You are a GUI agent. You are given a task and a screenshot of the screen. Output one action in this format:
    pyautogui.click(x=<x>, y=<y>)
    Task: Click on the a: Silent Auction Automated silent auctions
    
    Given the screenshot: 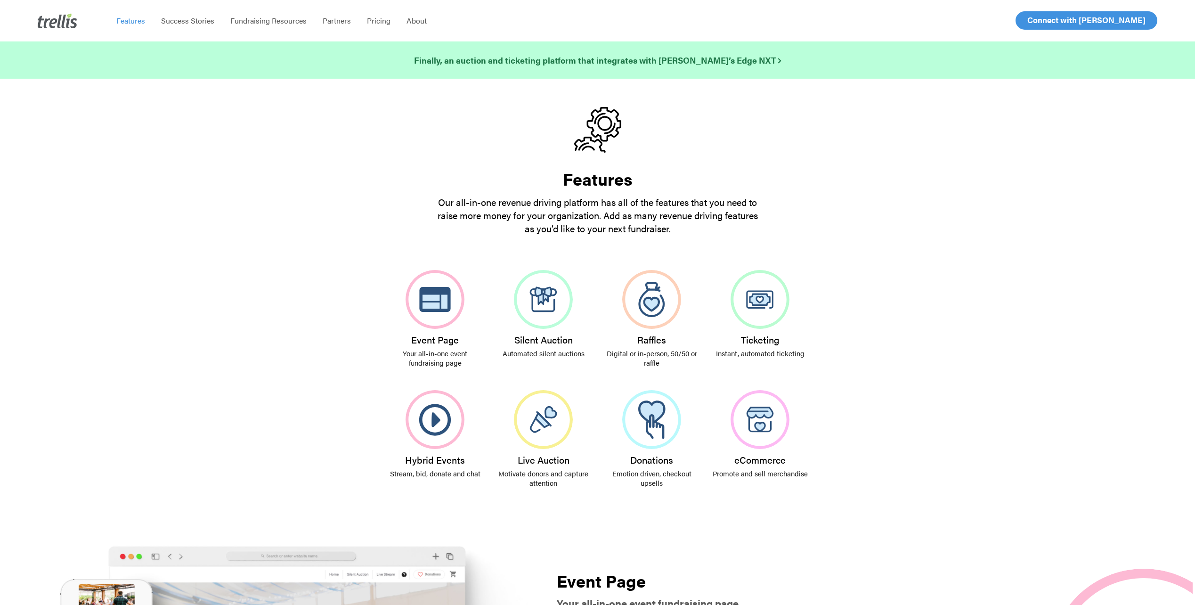 What is the action you would take?
    pyautogui.click(x=544, y=314)
    